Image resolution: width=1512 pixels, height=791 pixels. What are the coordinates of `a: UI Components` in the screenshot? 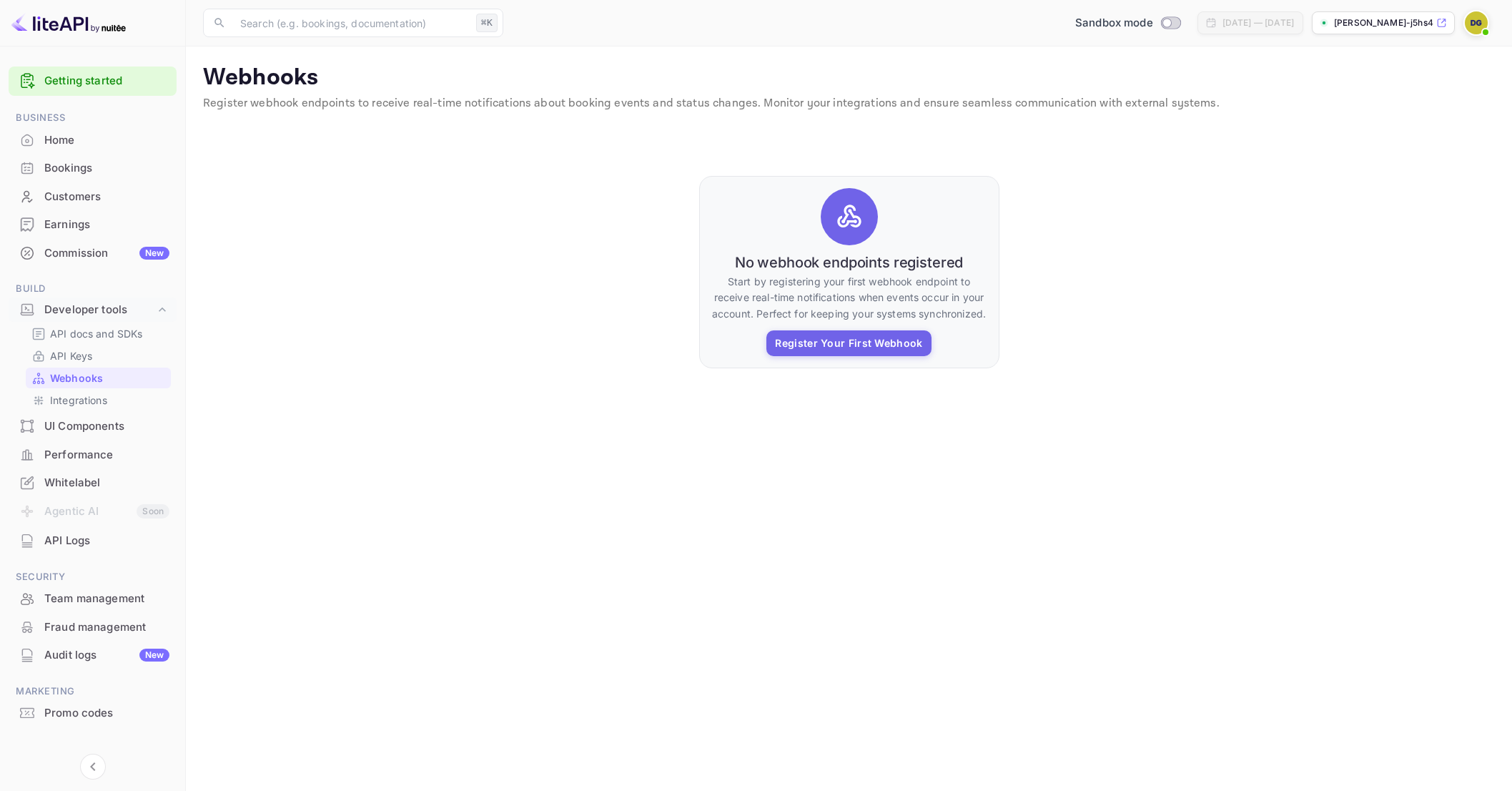 It's located at (92, 425).